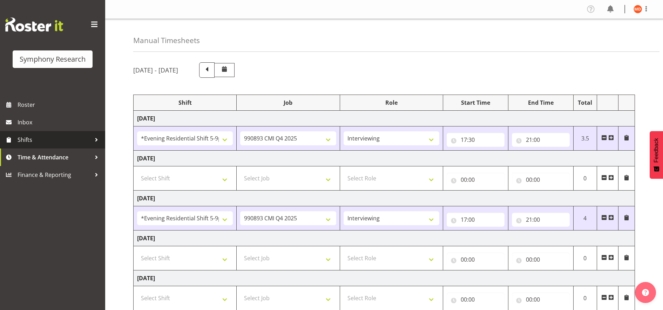 Image resolution: width=663 pixels, height=310 pixels. What do you see at coordinates (54, 140) in the screenshot?
I see `span: Shifts` at bounding box center [54, 140].